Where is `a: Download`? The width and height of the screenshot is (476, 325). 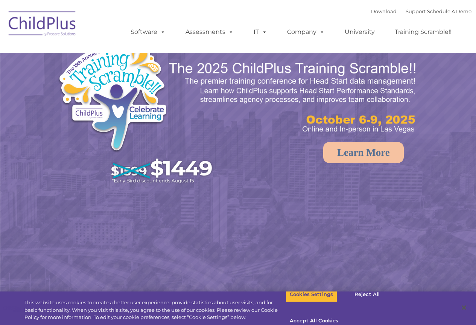 a: Download is located at coordinates (384, 11).